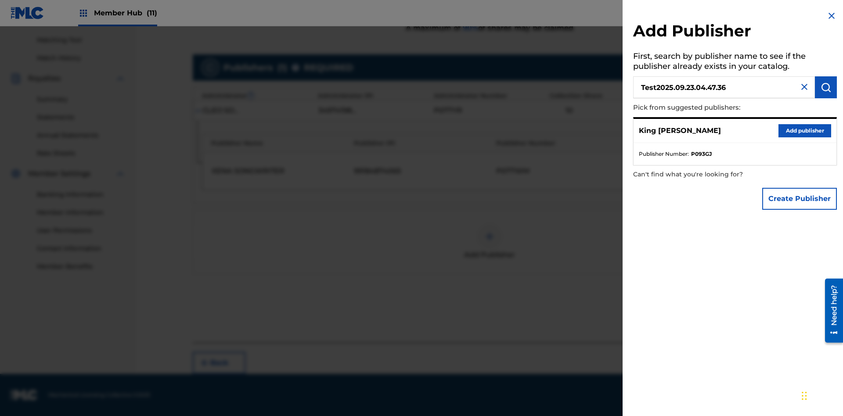  I want to click on img: close, so click(805, 87).